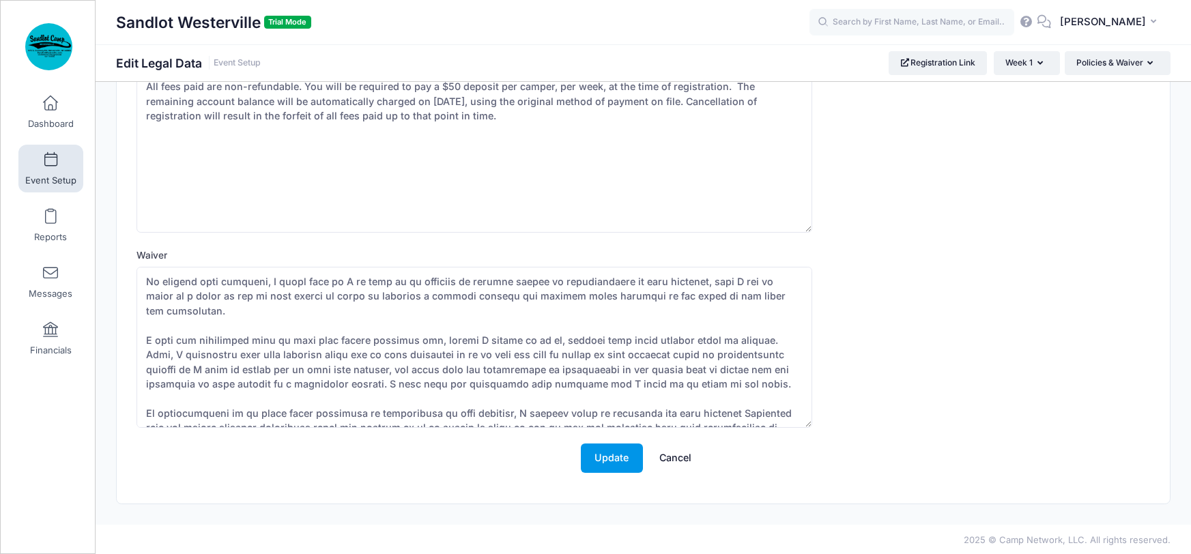 The image size is (1191, 554). Describe the element at coordinates (48, 46) in the screenshot. I see `img: Sandlot Westerville` at that location.